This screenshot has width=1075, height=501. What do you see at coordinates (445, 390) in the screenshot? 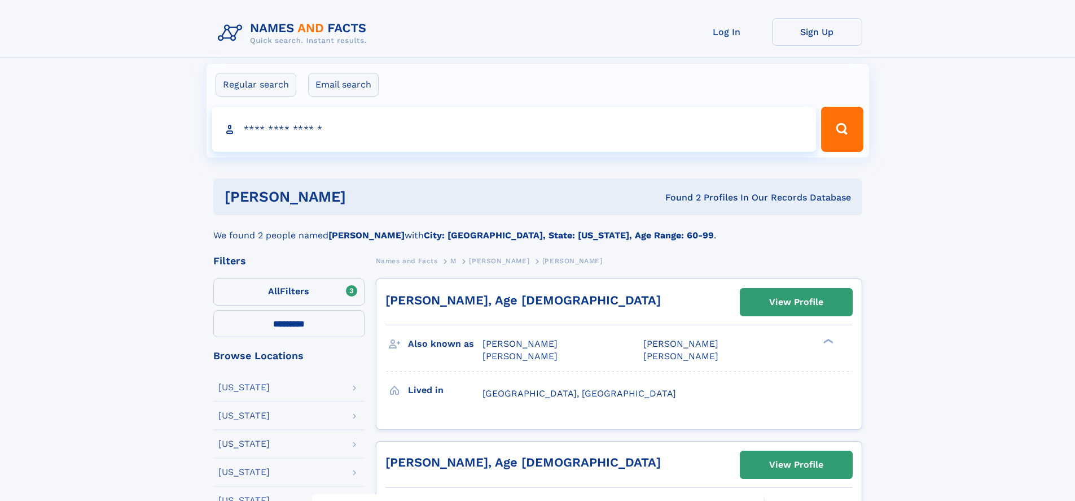
I see `h3: Lived in` at bounding box center [445, 390].